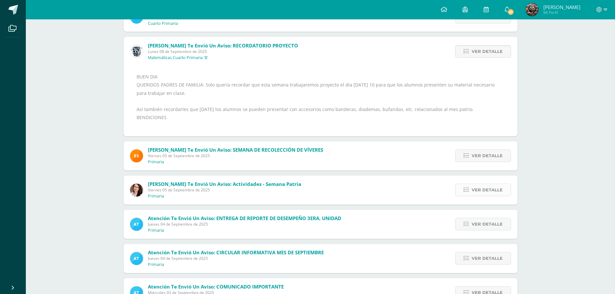  I want to click on span: Atención te envió un aviso: CIRCULAR INFORMATIVA MES DE SEPTIEMBRE, so click(236, 253).